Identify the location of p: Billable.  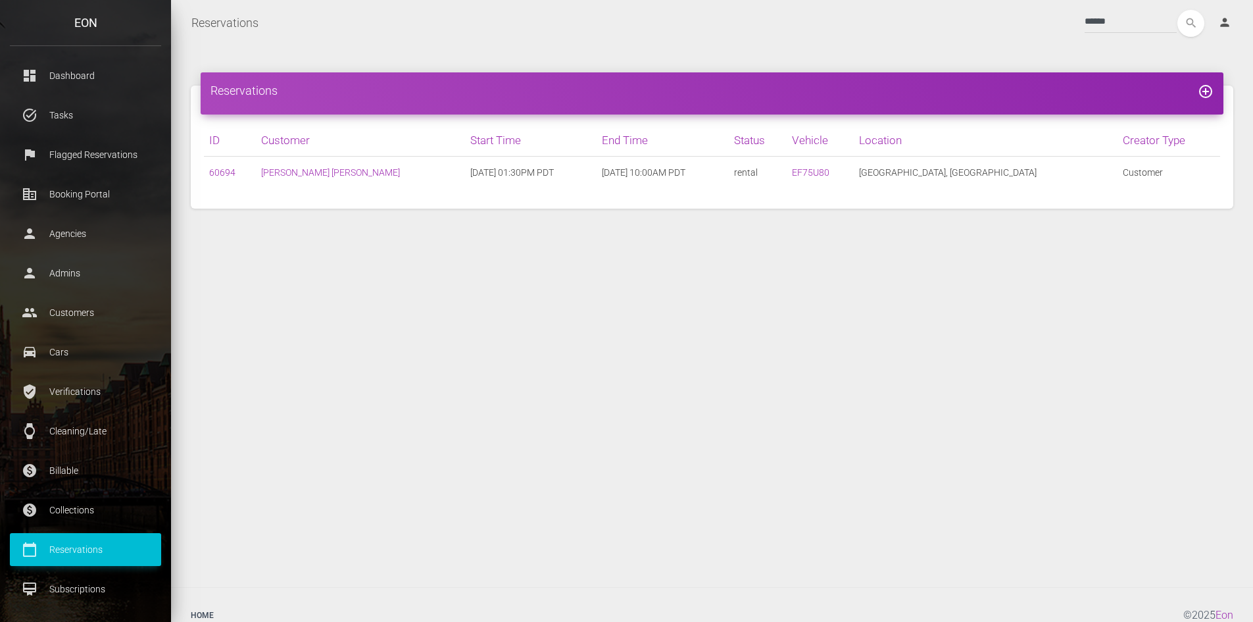
(86, 470).